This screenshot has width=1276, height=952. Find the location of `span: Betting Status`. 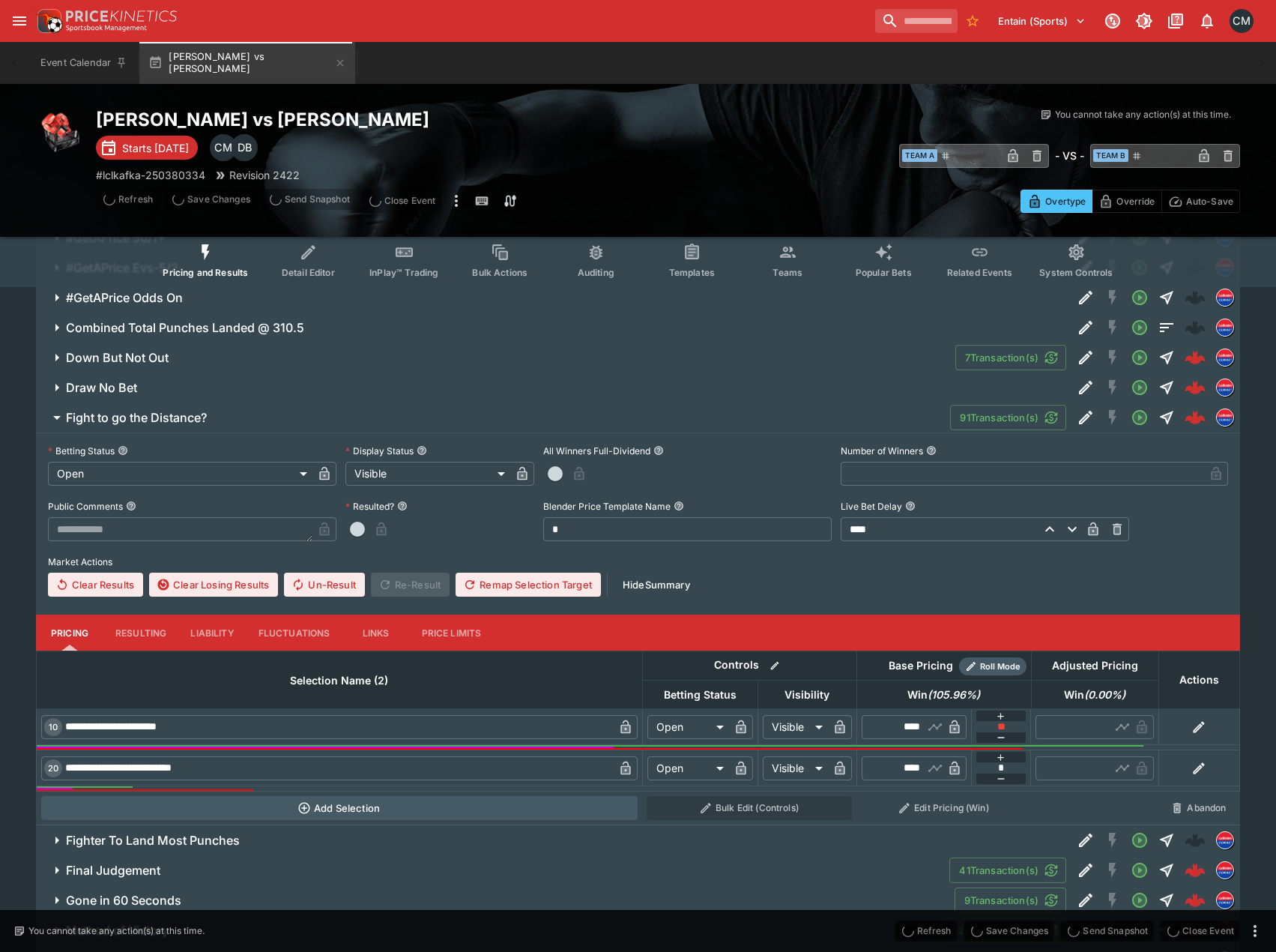

span: Betting Status is located at coordinates (700, 695).